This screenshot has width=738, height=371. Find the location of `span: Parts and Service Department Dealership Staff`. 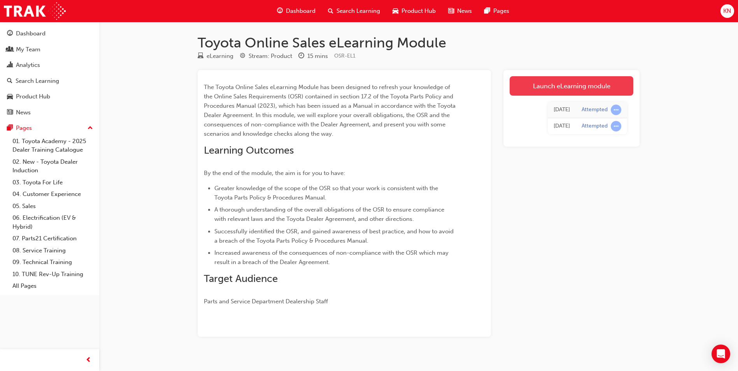

span: Parts and Service Department Dealership Staff is located at coordinates (266, 301).